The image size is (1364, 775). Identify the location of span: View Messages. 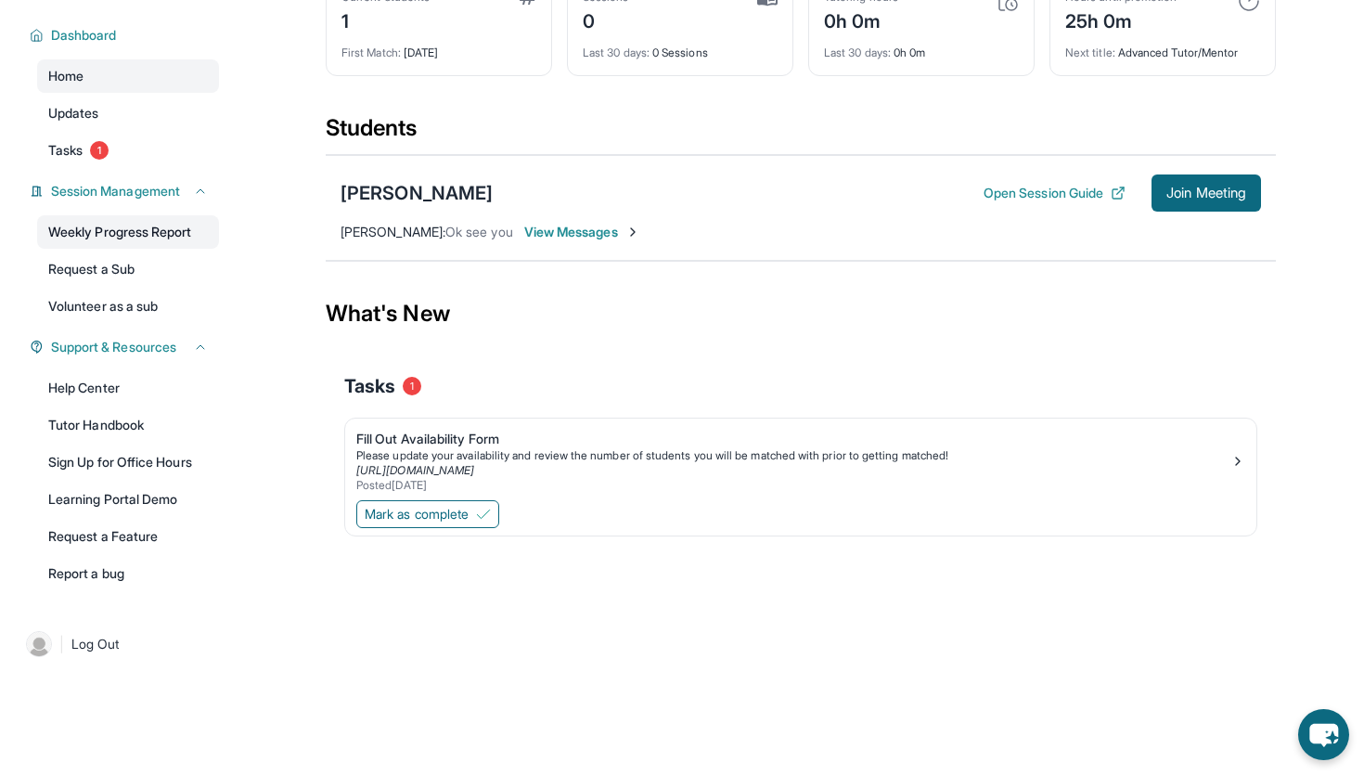
(582, 232).